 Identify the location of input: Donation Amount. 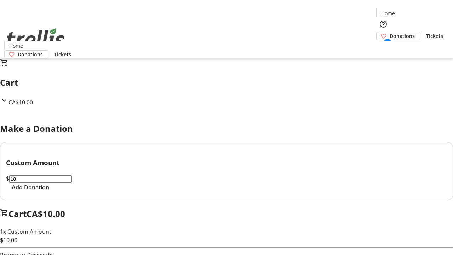
(40, 179).